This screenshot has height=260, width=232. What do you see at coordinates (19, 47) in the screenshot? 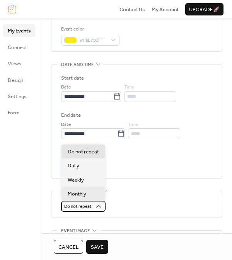
I see `a: Connect` at bounding box center [19, 47].